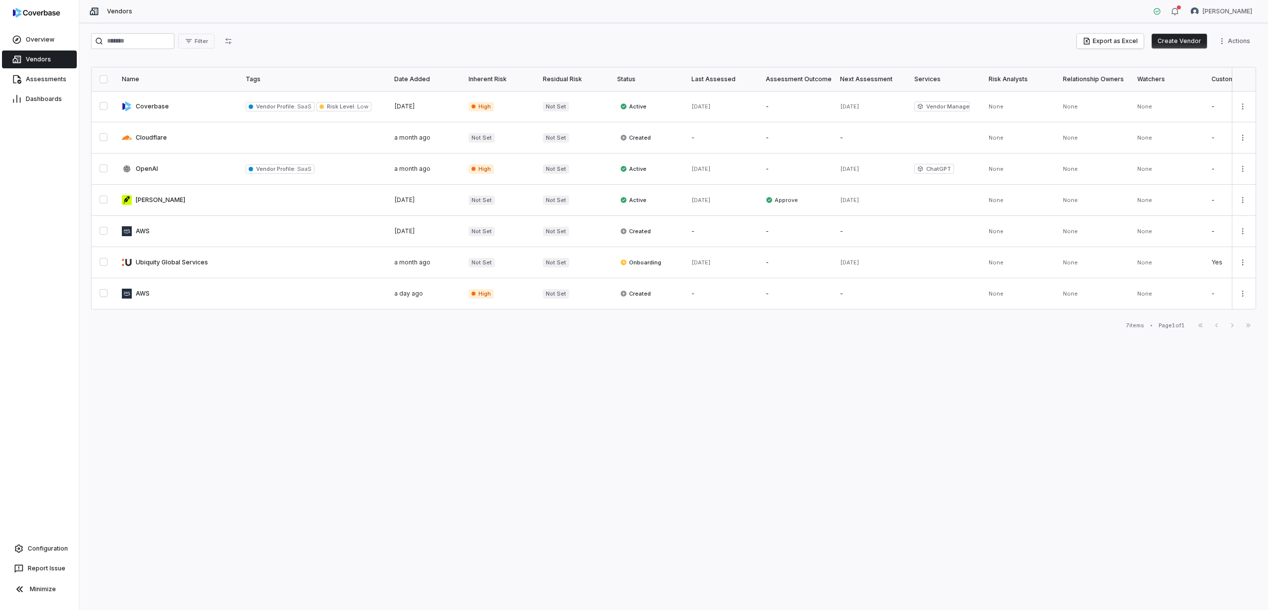 This screenshot has height=610, width=1268. I want to click on div: Last Assessed, so click(723, 79).